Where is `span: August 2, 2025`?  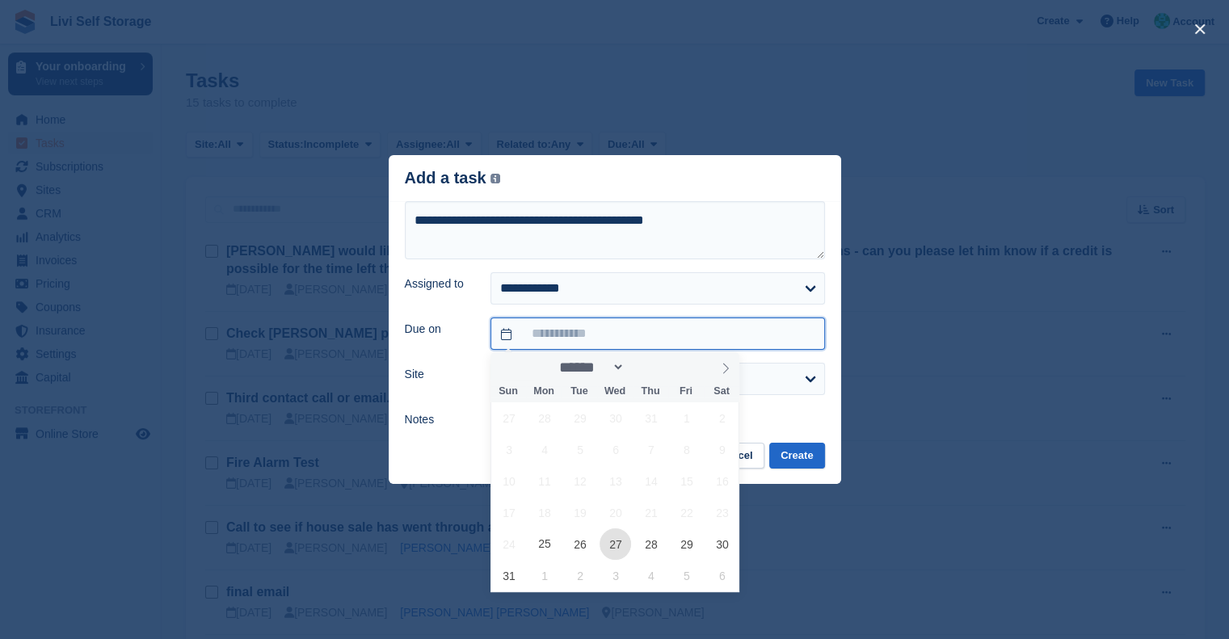 span: August 2, 2025 is located at coordinates (721, 418).